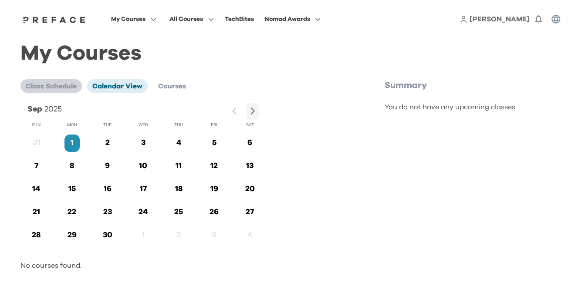 Image resolution: width=585 pixels, height=283 pixels. I want to click on span: Thu, so click(178, 124).